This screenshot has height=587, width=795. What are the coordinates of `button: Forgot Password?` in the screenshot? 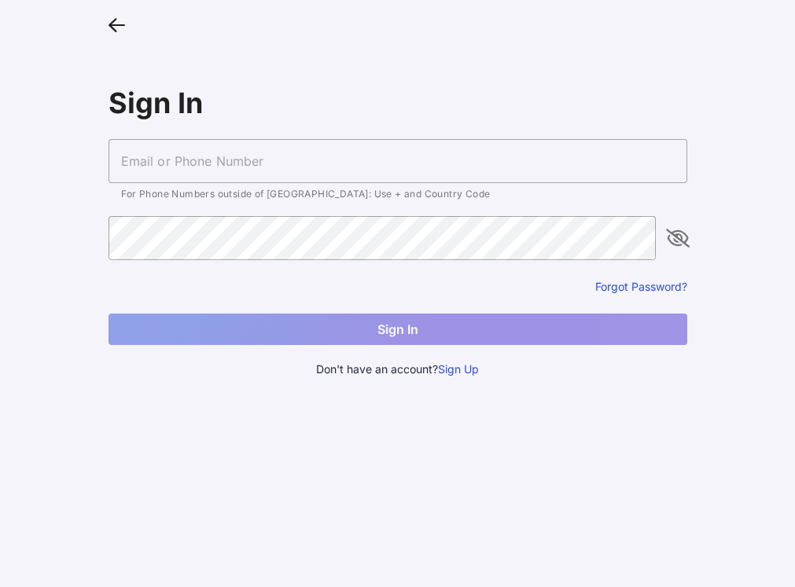 It's located at (641, 286).